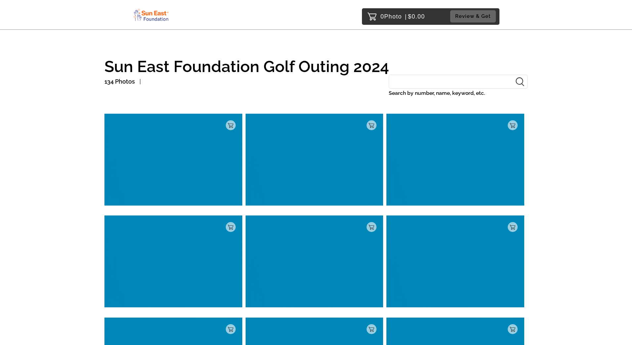 This screenshot has width=632, height=345. I want to click on button: Review & Get, so click(473, 16).